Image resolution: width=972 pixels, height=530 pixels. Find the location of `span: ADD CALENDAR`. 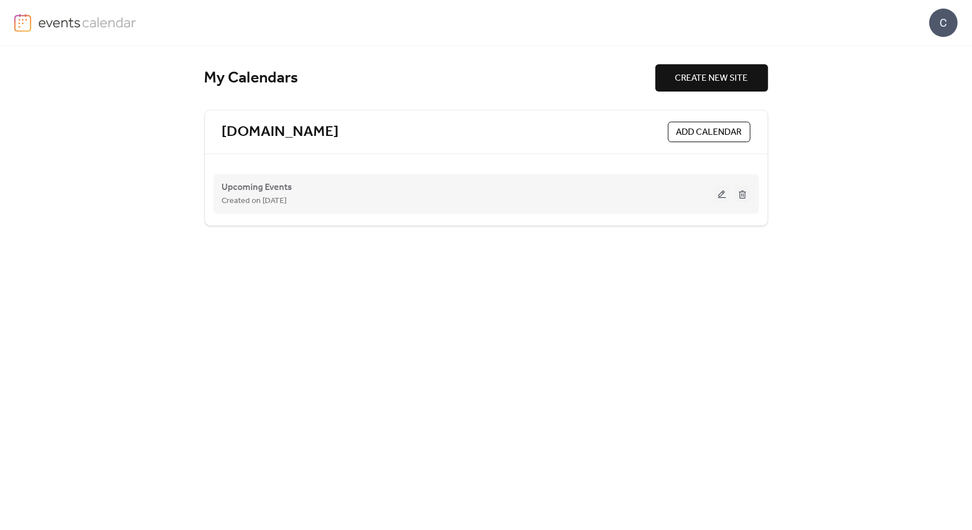

span: ADD CALENDAR is located at coordinates (709, 133).